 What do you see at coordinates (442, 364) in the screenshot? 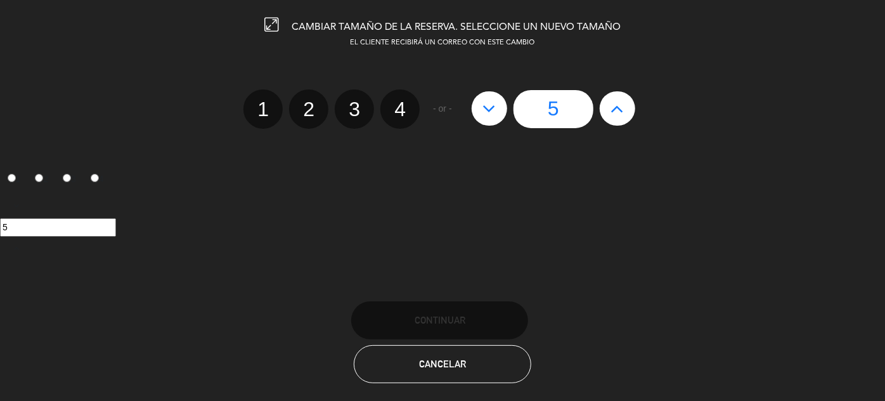
I see `button: Cancelar` at bounding box center [442, 364].